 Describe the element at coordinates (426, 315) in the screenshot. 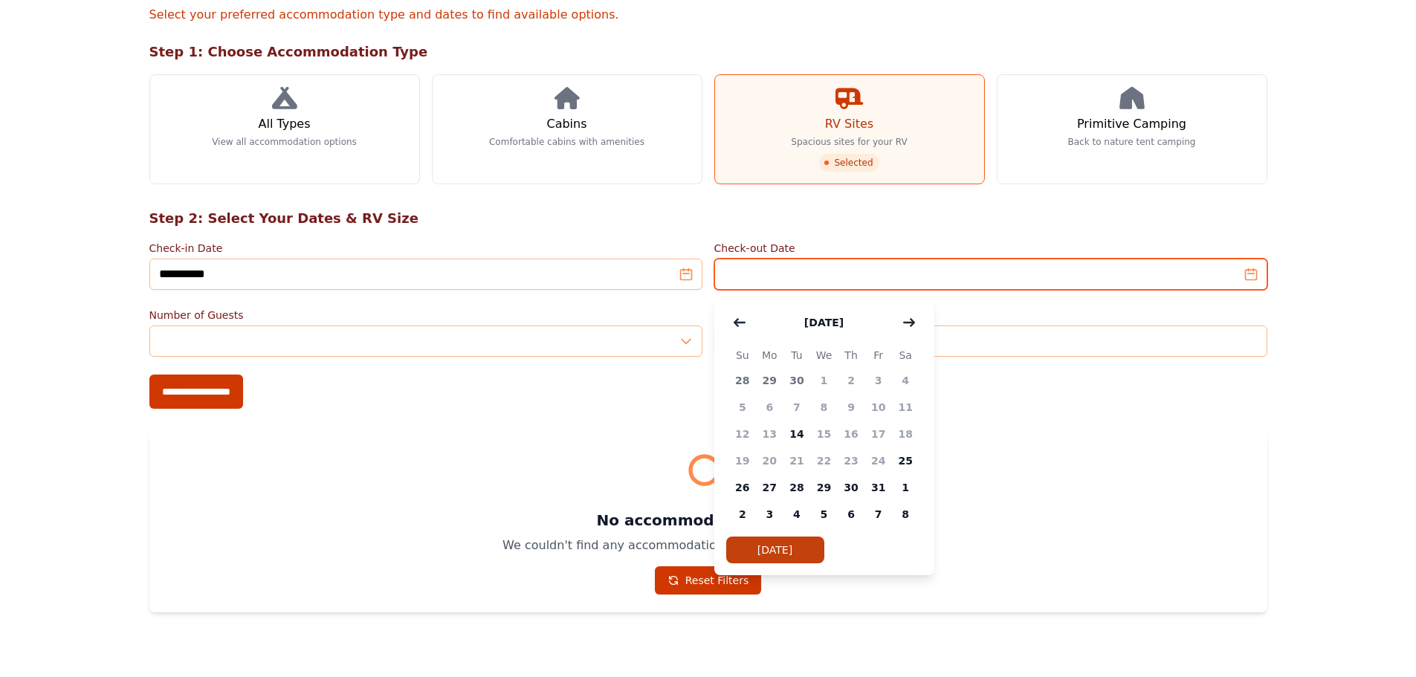

I see `label: Number of Guests` at that location.